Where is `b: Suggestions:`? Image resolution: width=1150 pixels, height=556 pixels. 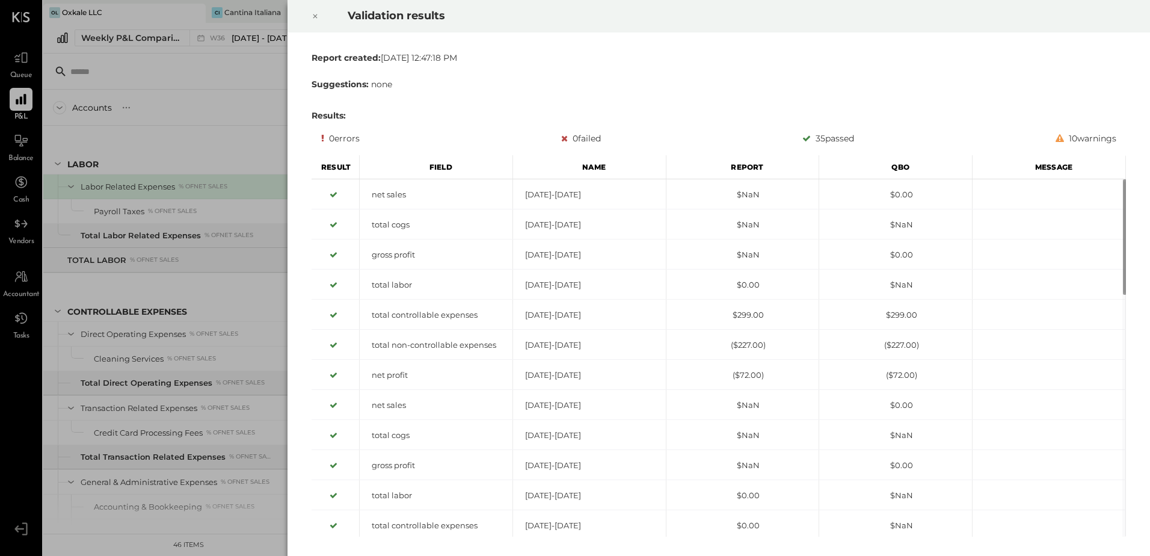
b: Suggestions: is located at coordinates (340, 84).